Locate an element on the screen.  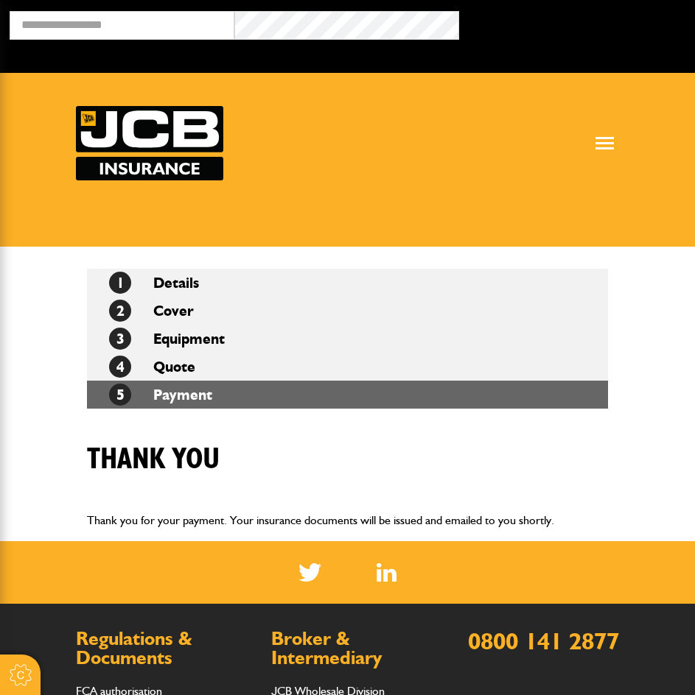
a: 3Equipment is located at coordinates (166, 339).